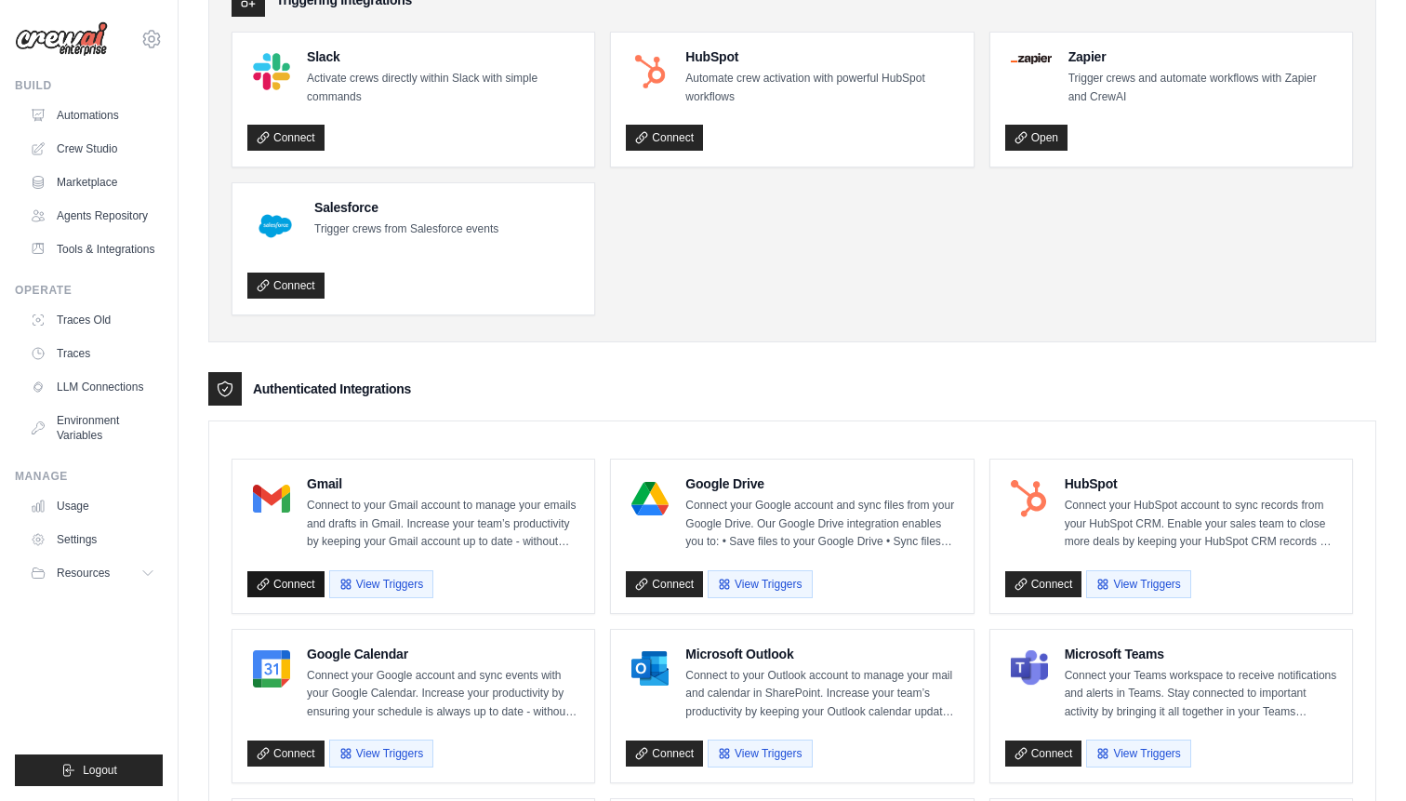  What do you see at coordinates (92, 428) in the screenshot?
I see `a: Environment Variables` at bounding box center [92, 428].